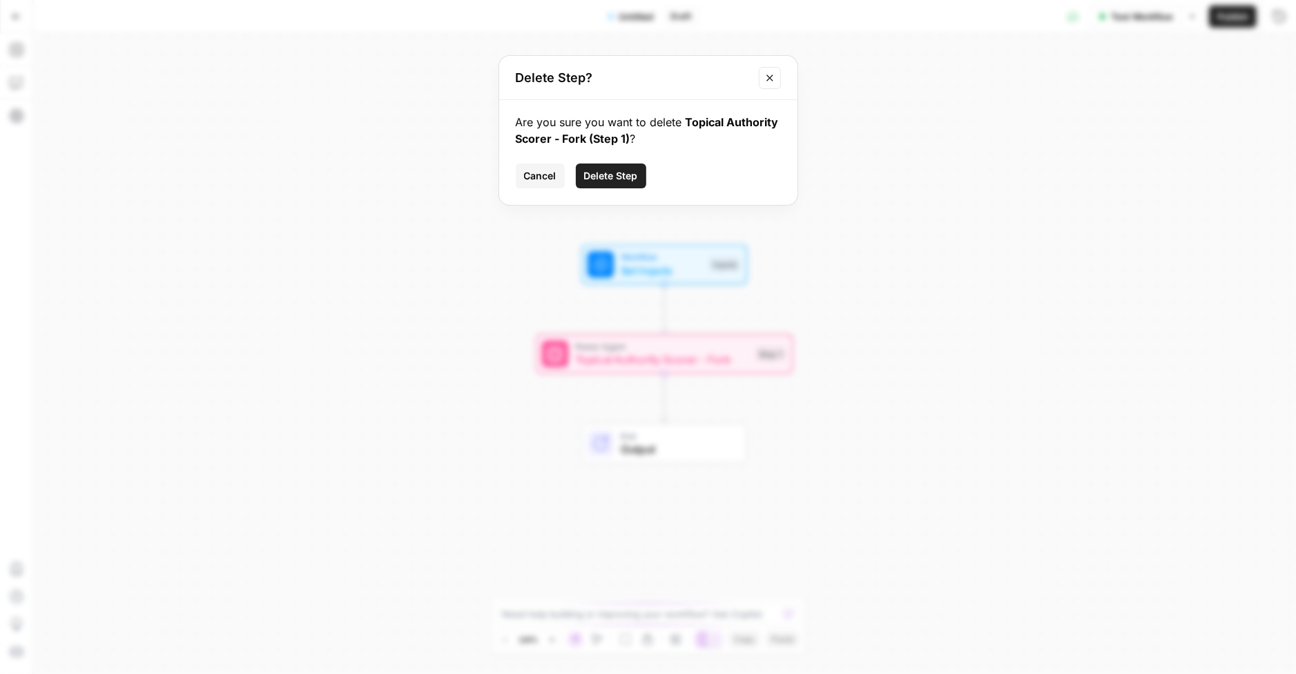  Describe the element at coordinates (770, 78) in the screenshot. I see `button: Close modal` at that location.